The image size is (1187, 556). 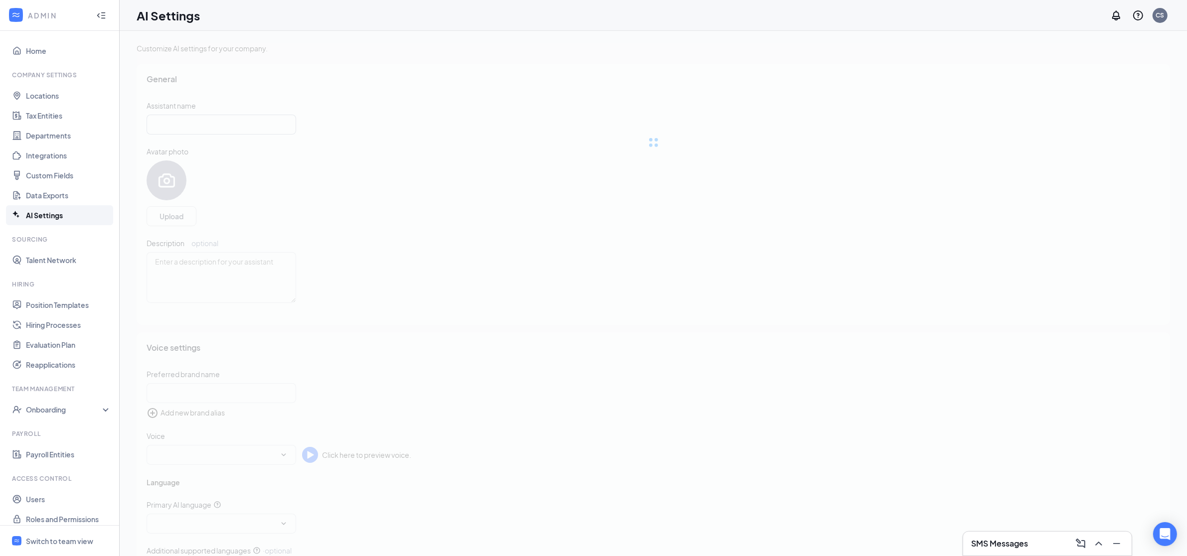 What do you see at coordinates (101, 15) in the screenshot?
I see `svg: Collapse` at bounding box center [101, 15].